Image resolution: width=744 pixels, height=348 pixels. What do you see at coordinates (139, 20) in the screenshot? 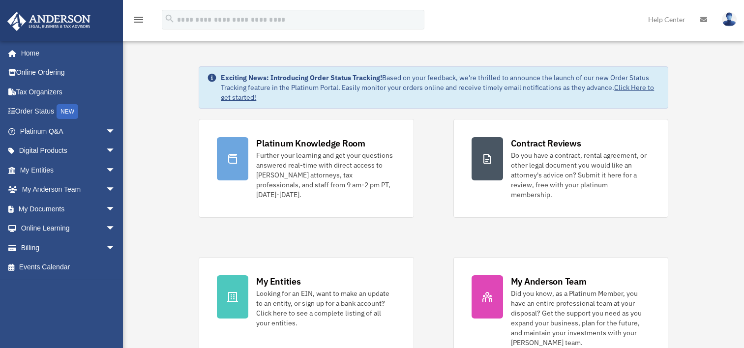
I see `i: menu` at bounding box center [139, 20].